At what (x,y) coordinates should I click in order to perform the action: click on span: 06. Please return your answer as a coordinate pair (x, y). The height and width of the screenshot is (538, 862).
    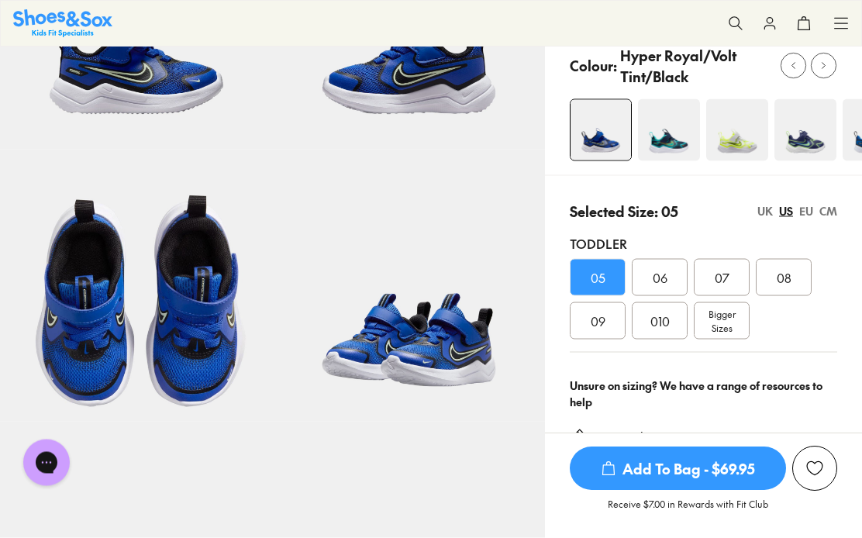
    Looking at the image, I should click on (660, 278).